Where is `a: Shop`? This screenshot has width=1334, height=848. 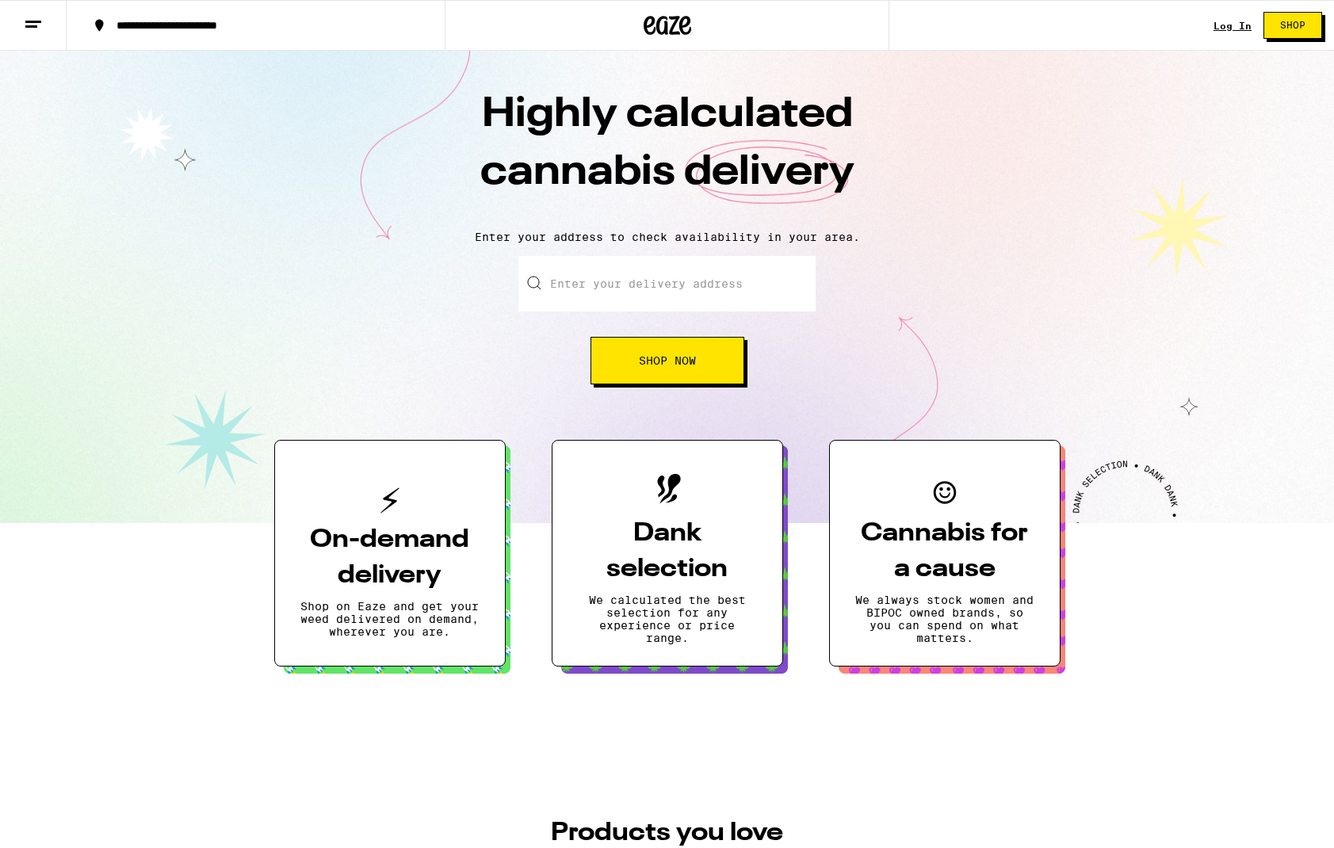 a: Shop is located at coordinates (1293, 25).